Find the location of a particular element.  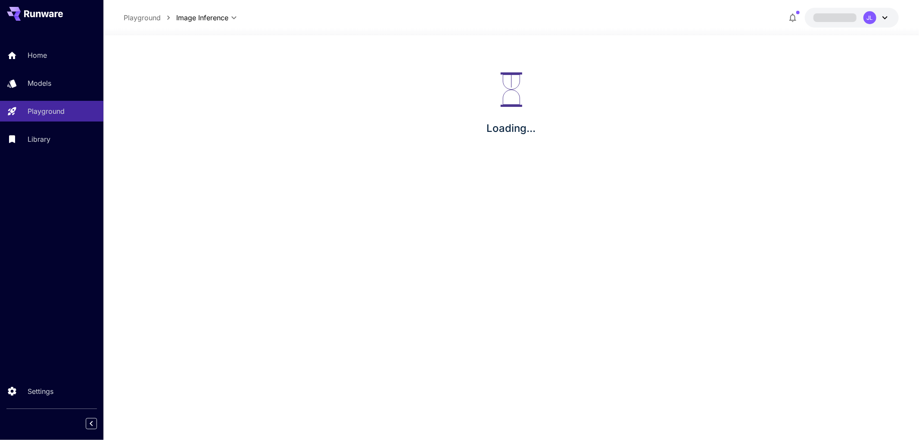

span: Image Inference is located at coordinates (202, 18).